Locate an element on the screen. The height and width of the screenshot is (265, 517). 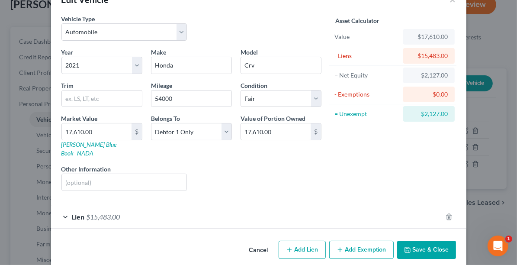
input: ex. Altima is located at coordinates (281, 65).